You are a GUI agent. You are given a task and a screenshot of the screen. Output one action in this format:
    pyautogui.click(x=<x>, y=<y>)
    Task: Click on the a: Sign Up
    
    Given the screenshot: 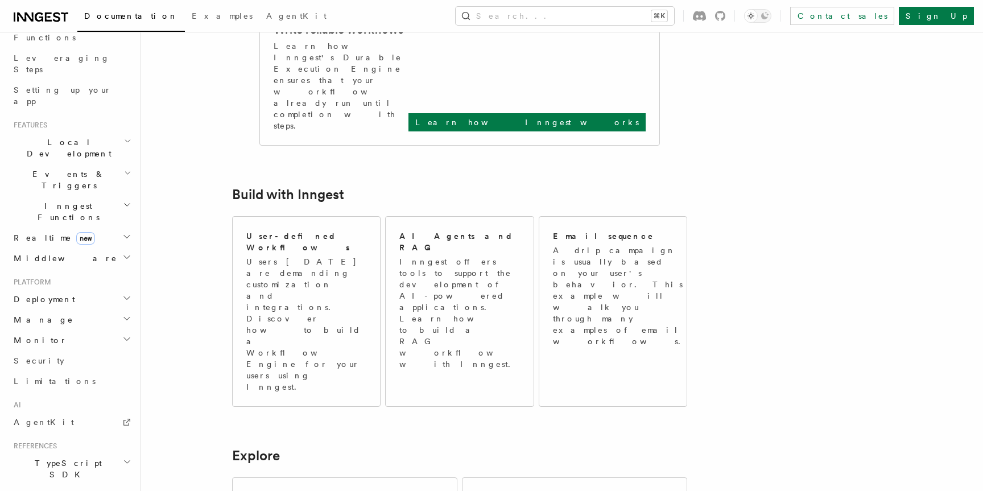 What is the action you would take?
    pyautogui.click(x=936, y=16)
    